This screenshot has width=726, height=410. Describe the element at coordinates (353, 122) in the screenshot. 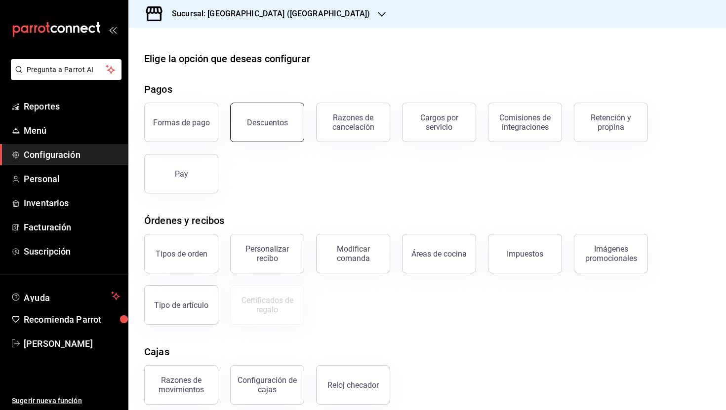

I see `button: Razones de cancelación` at that location.